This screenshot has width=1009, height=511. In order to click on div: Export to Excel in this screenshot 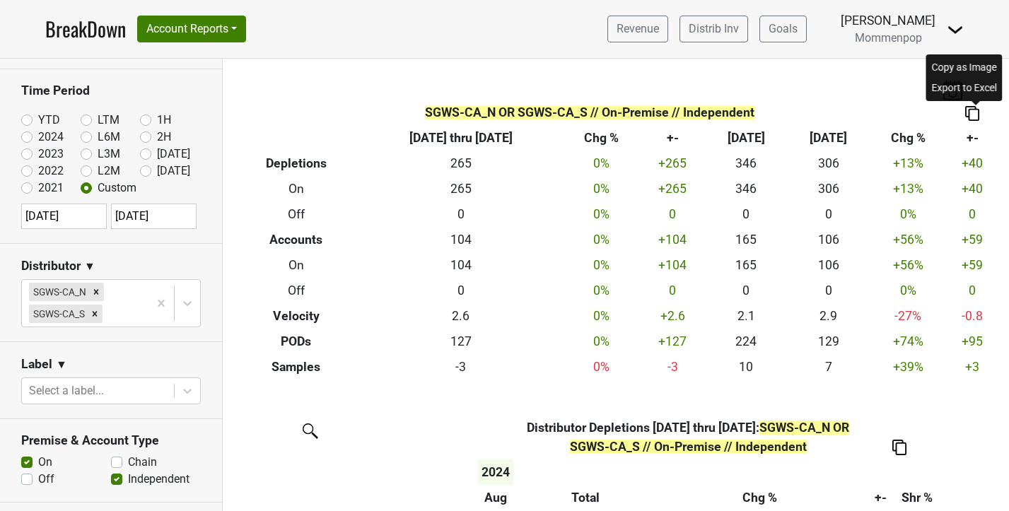, I will do `click(965, 88)`.